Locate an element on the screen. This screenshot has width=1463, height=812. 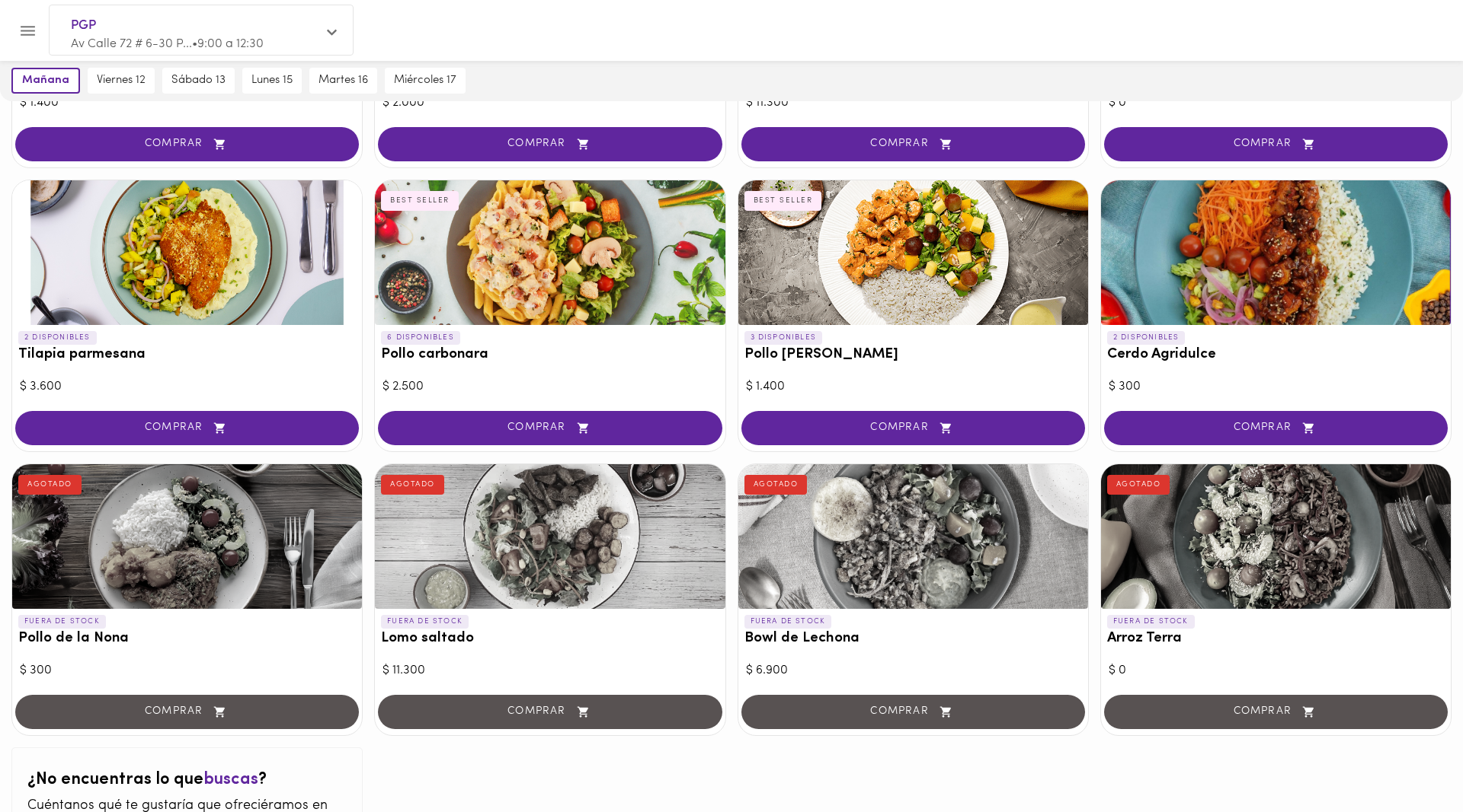
span: lunes 15 is located at coordinates (272, 81).